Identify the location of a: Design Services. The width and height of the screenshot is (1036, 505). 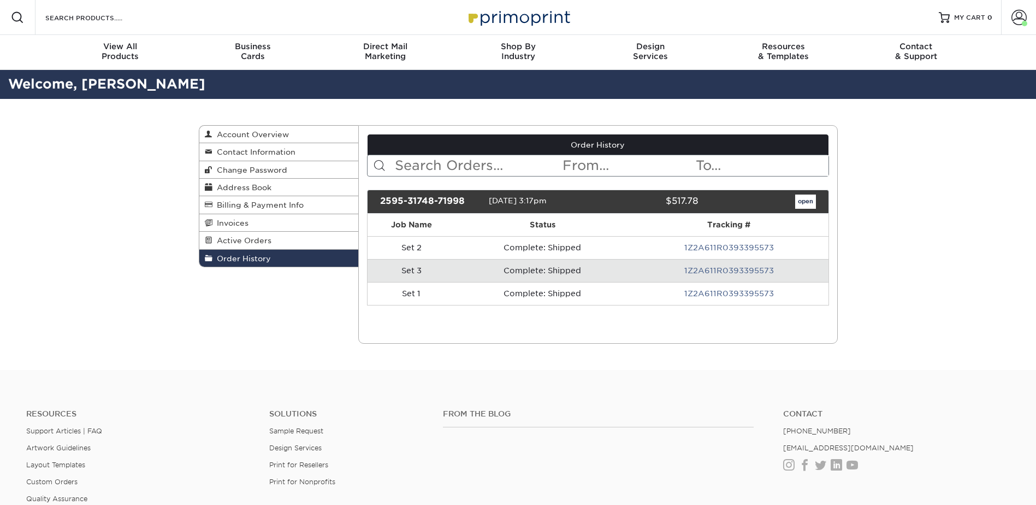
(295, 447).